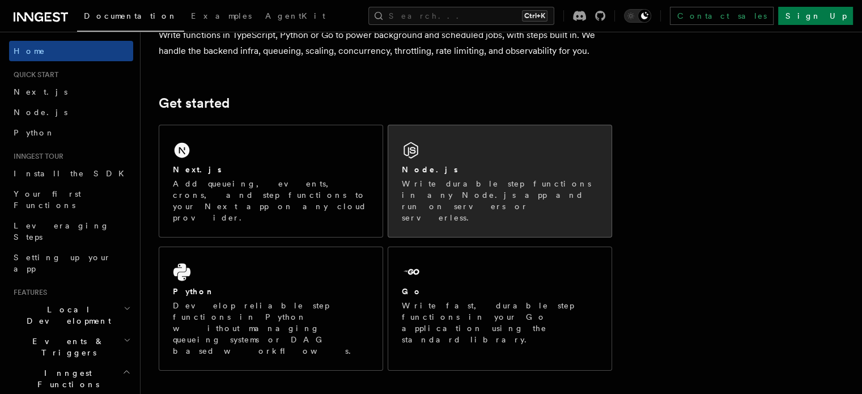 The width and height of the screenshot is (862, 394). I want to click on p: Write functions in TypeScript, Python or Go to power background and scheduled jobs, with steps bu..., so click(385, 43).